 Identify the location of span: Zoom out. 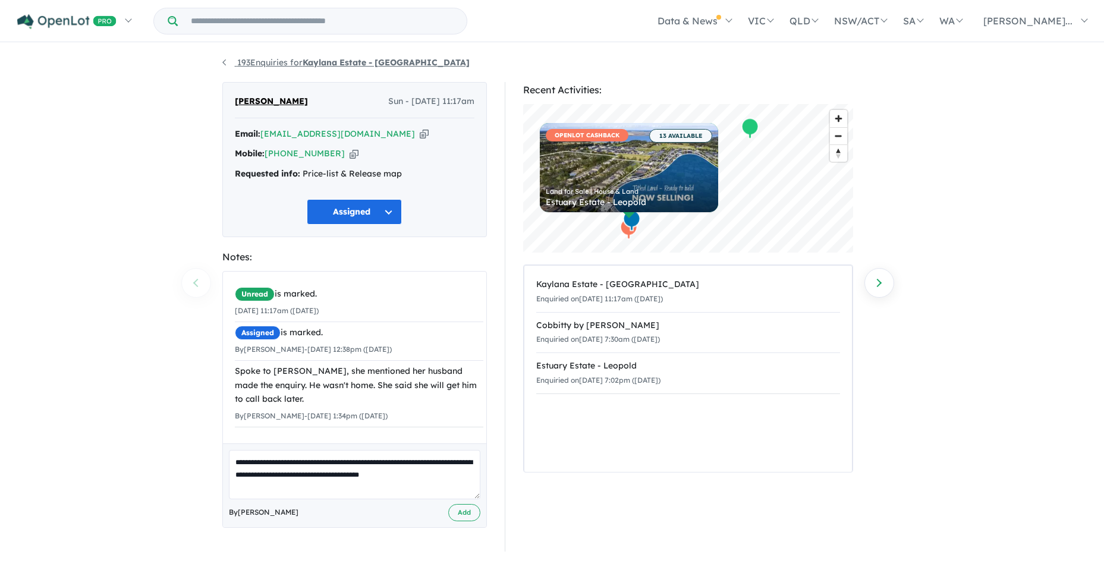
(838, 136).